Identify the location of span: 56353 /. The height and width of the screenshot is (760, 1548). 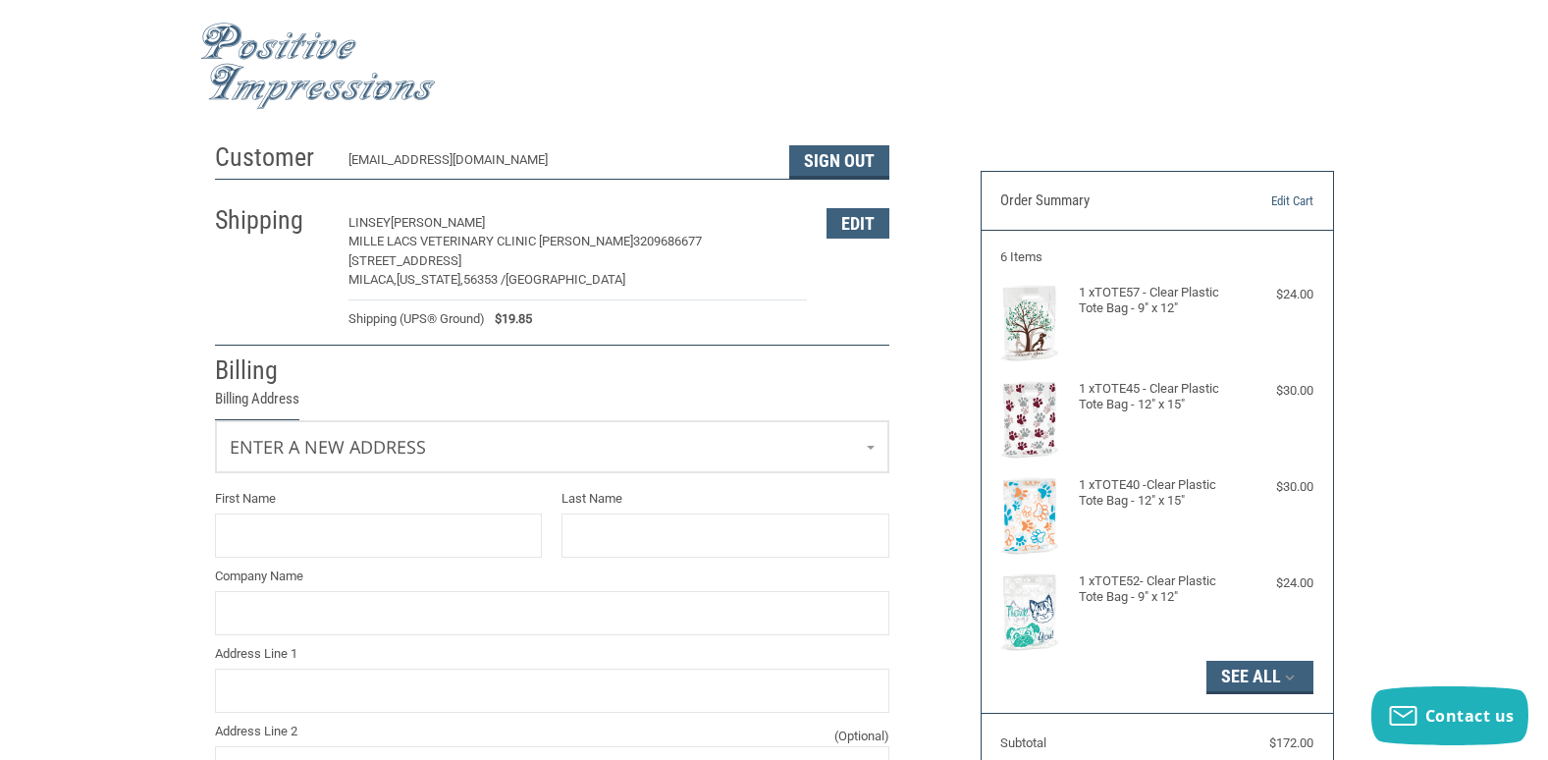
(484, 279).